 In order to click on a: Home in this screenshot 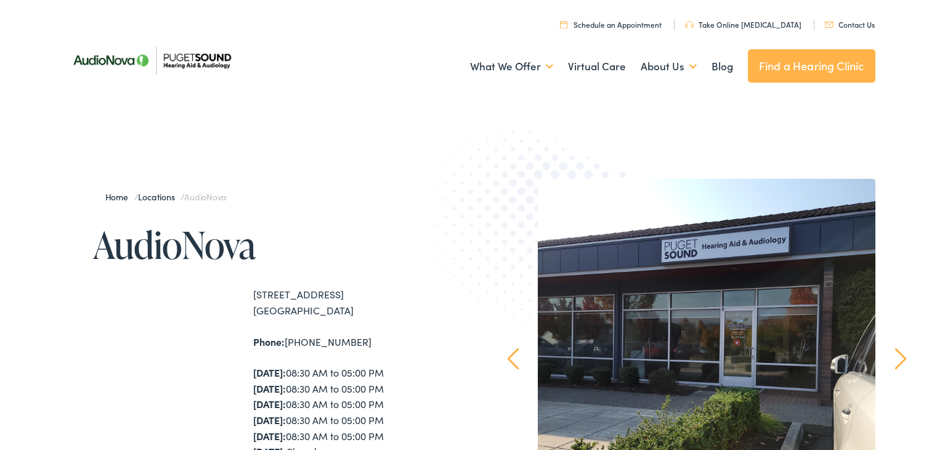, I will do `click(119, 196)`.